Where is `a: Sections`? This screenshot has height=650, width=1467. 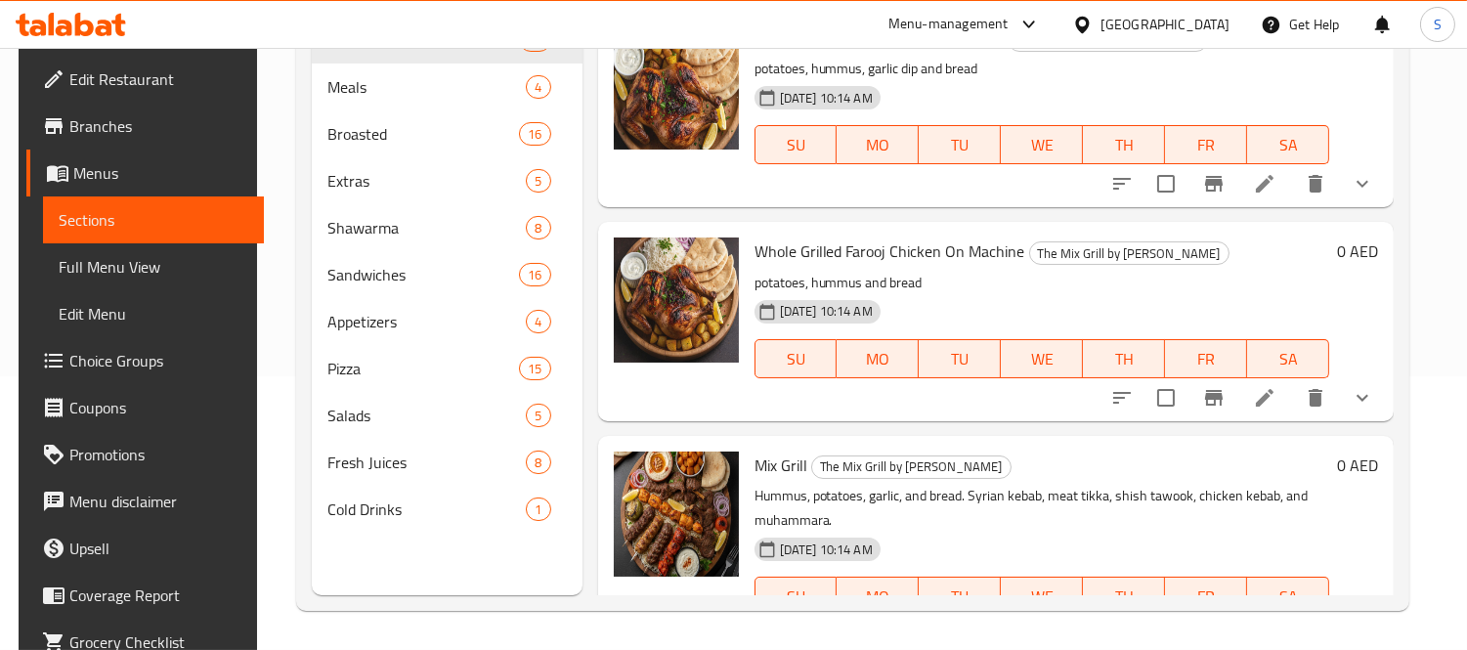 a: Sections is located at coordinates (153, 220).